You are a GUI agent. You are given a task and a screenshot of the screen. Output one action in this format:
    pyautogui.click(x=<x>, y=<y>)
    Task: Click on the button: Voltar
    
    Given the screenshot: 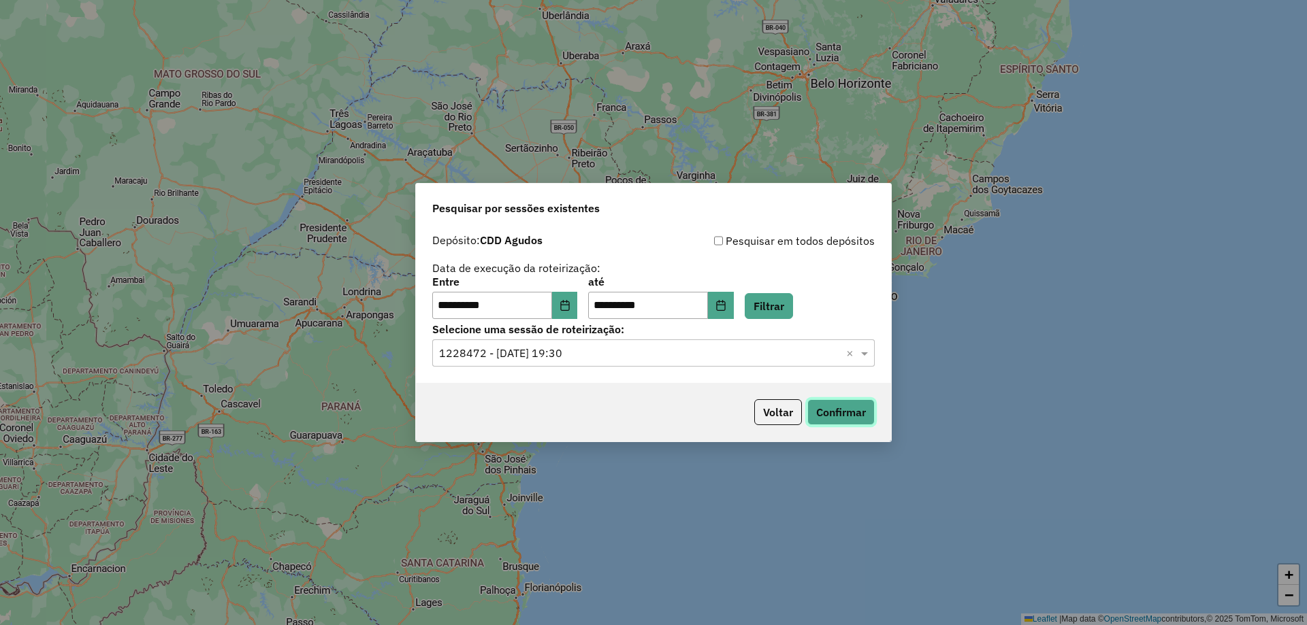 What is the action you would take?
    pyautogui.click(x=778, y=412)
    